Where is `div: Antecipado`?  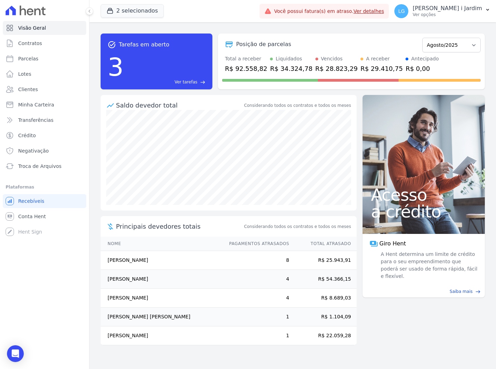
div: Antecipado is located at coordinates (425, 59).